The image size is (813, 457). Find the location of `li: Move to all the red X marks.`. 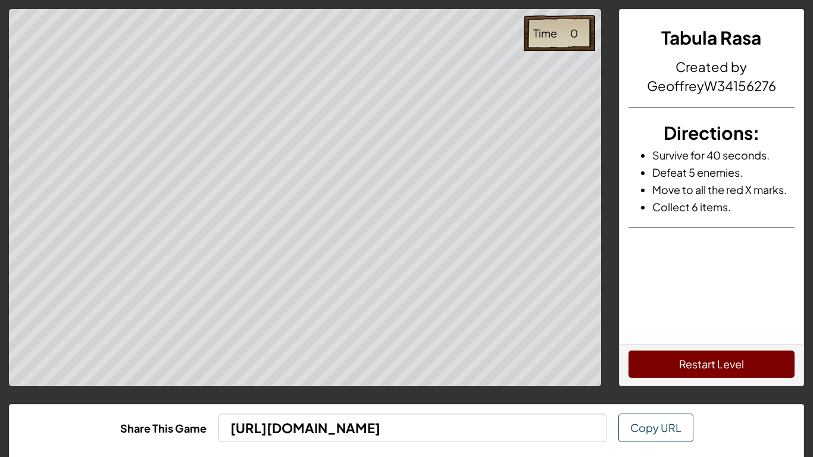

li: Move to all the red X marks. is located at coordinates (723, 189).